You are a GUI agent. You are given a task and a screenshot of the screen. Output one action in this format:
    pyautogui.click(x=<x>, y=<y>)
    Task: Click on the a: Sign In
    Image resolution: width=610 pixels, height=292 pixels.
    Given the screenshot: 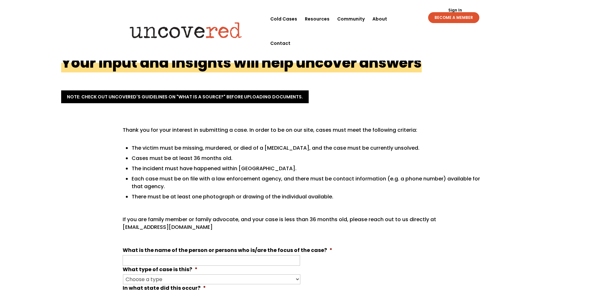 What is the action you would take?
    pyautogui.click(x=455, y=10)
    